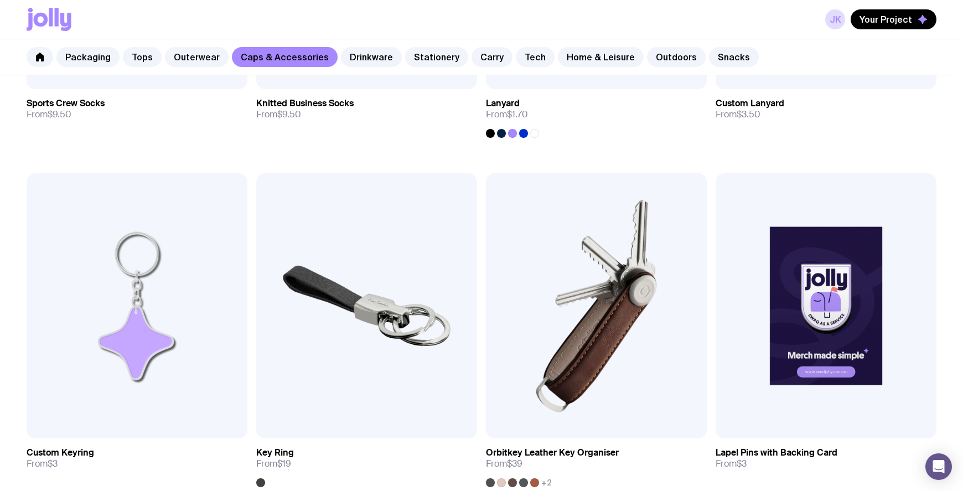  I want to click on a: Carry, so click(492, 57).